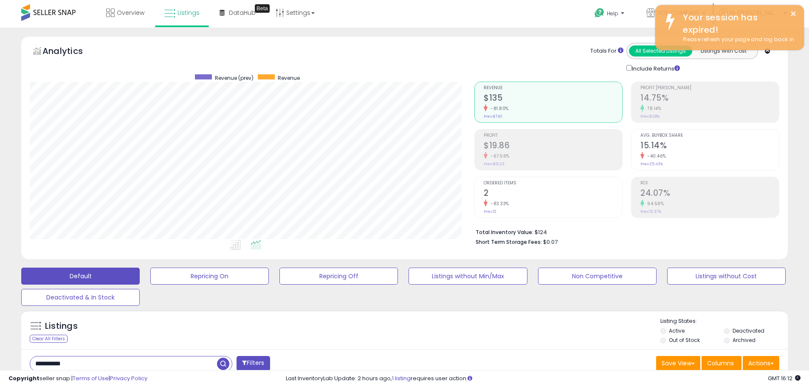 The height and width of the screenshot is (387, 809). Describe the element at coordinates (338, 276) in the screenshot. I see `button: Repricing Off` at that location.